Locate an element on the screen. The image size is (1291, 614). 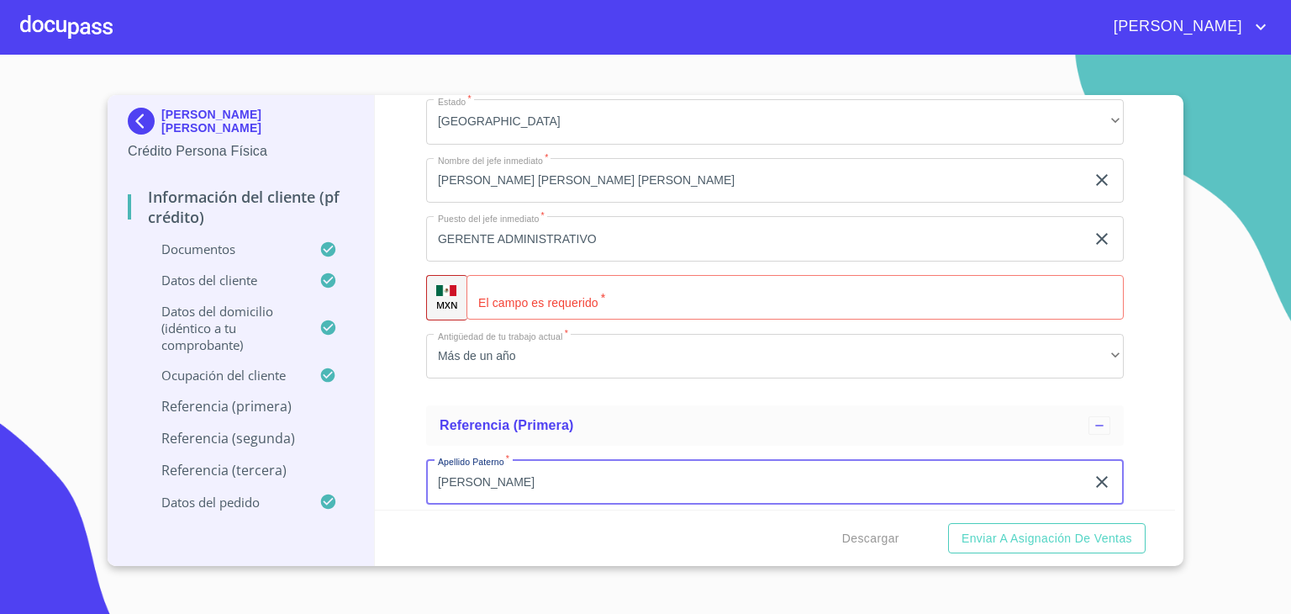
p: Información del cliente (PF crédito) is located at coordinates (240, 207).